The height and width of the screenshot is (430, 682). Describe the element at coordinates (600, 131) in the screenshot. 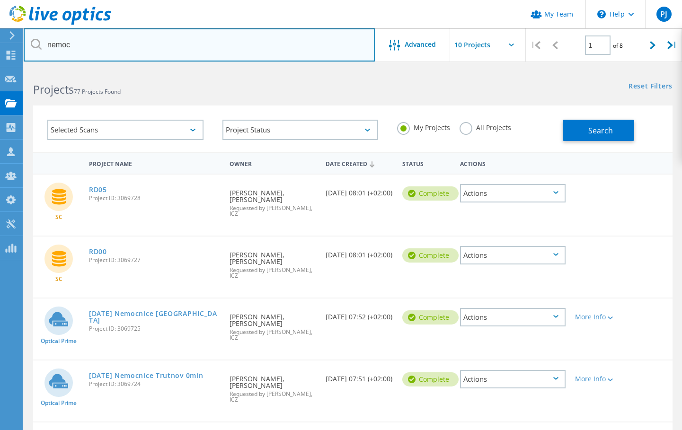

I see `span: Search` at that location.